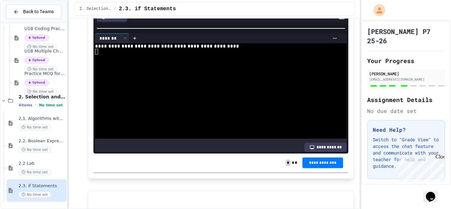  Describe the element at coordinates (24, 22) in the screenshot. I see `div: Chat with us now!Close` at that location.